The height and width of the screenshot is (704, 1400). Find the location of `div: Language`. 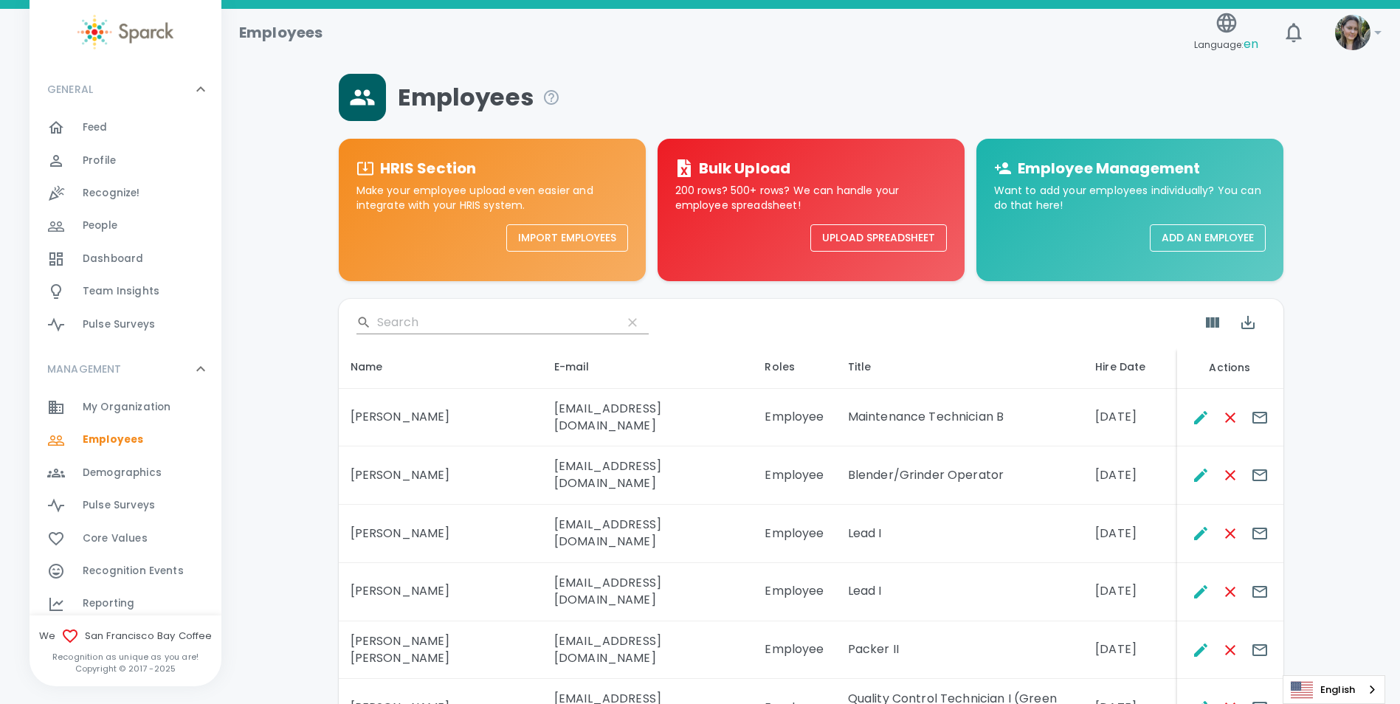

div: Language is located at coordinates (1334, 689).